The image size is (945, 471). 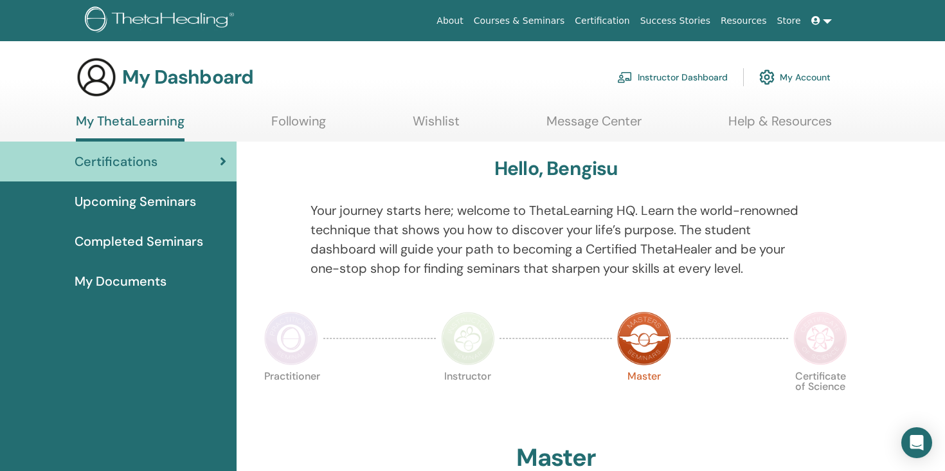 What do you see at coordinates (130, 127) in the screenshot?
I see `a: My ThetaLearning` at bounding box center [130, 127].